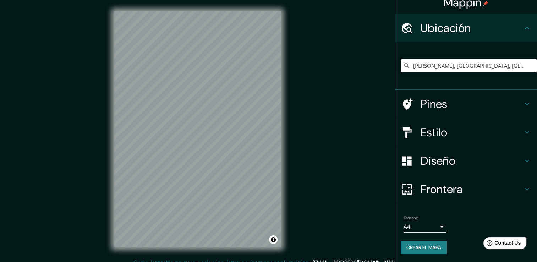 This screenshot has width=537, height=262. Describe the element at coordinates (466, 161) in the screenshot. I see `div: Diseño` at that location.